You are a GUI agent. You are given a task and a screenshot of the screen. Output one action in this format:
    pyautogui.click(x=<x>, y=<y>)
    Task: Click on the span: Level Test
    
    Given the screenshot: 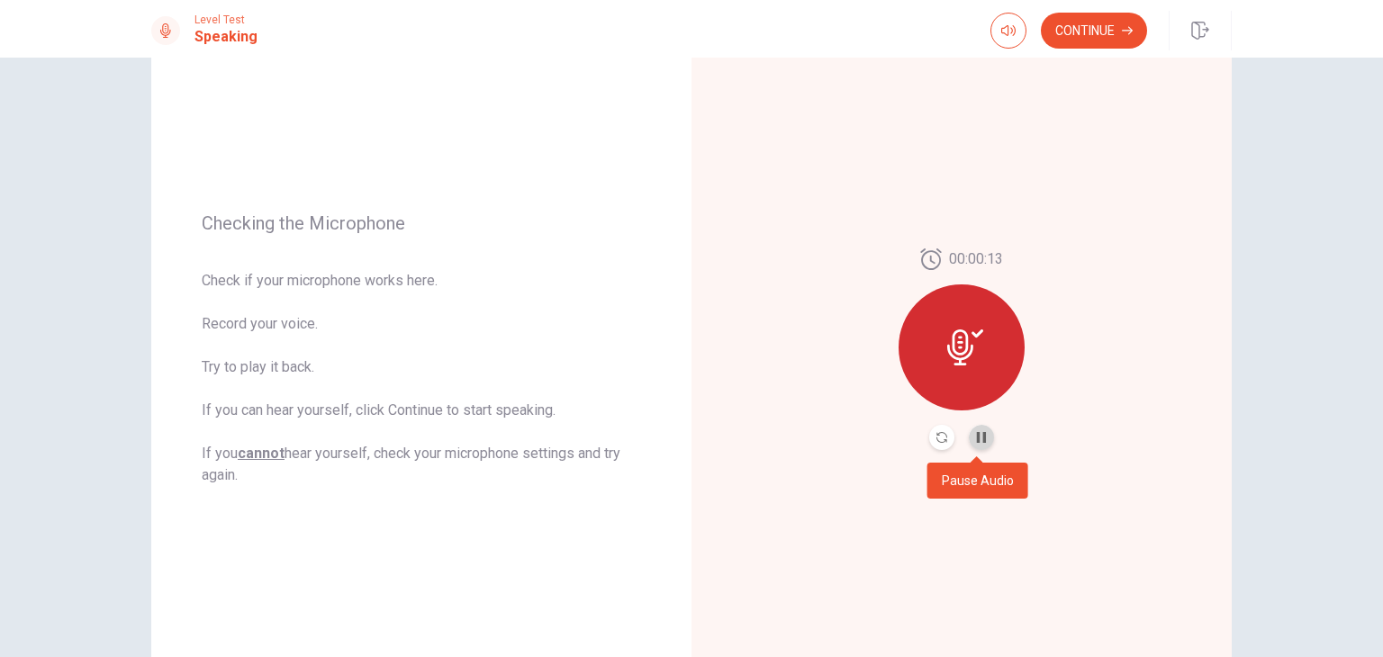 What is the action you would take?
    pyautogui.click(x=226, y=20)
    